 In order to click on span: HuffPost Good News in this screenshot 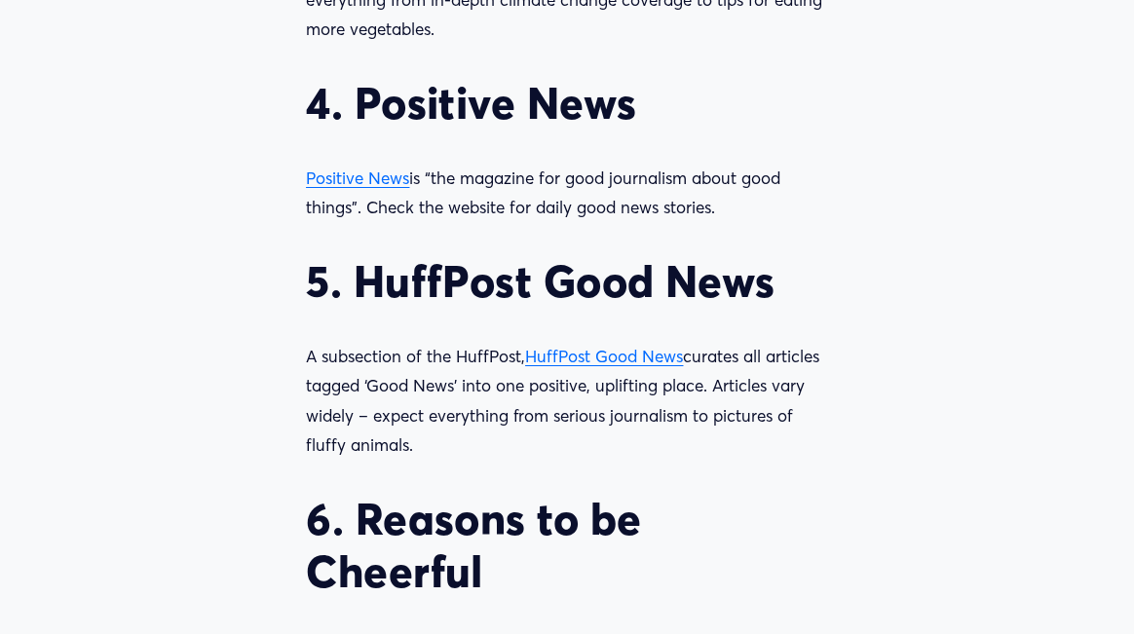, I will do `click(604, 355)`.